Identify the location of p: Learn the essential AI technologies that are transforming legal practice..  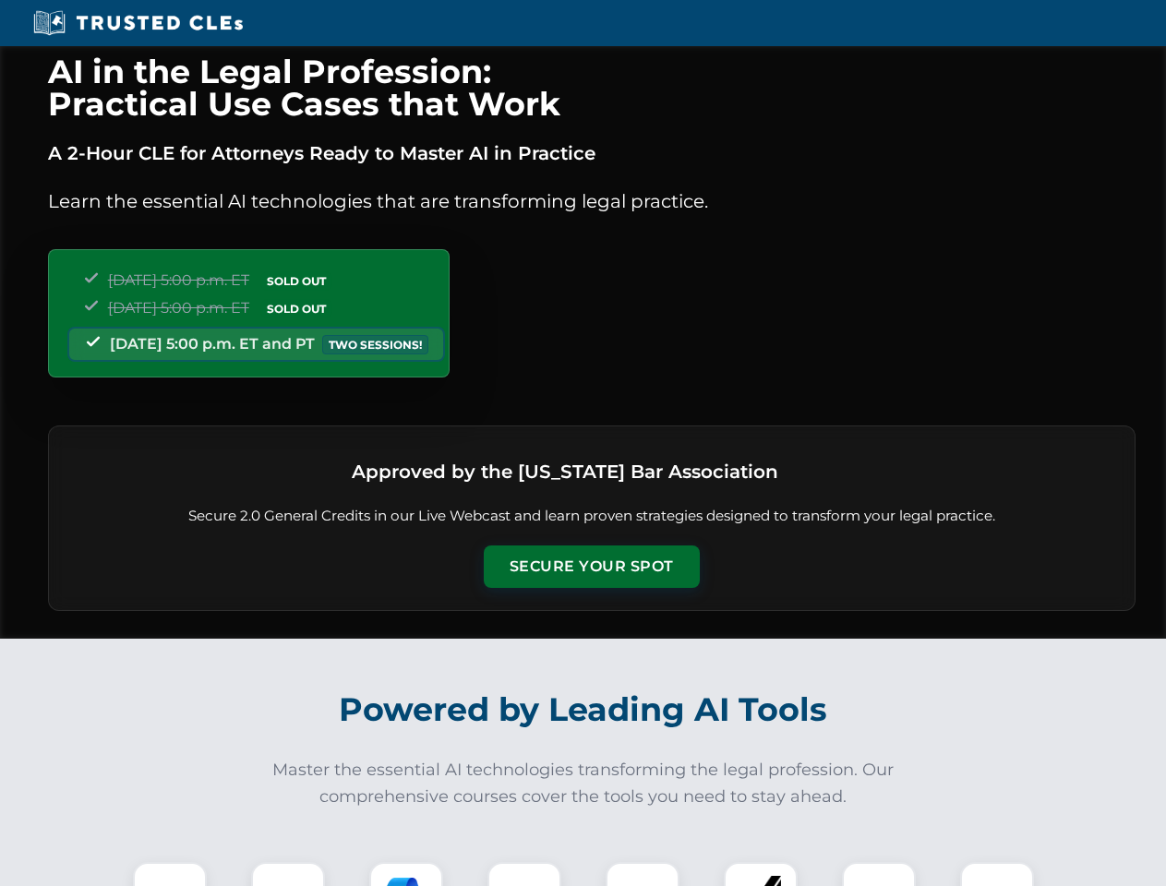
(592, 201).